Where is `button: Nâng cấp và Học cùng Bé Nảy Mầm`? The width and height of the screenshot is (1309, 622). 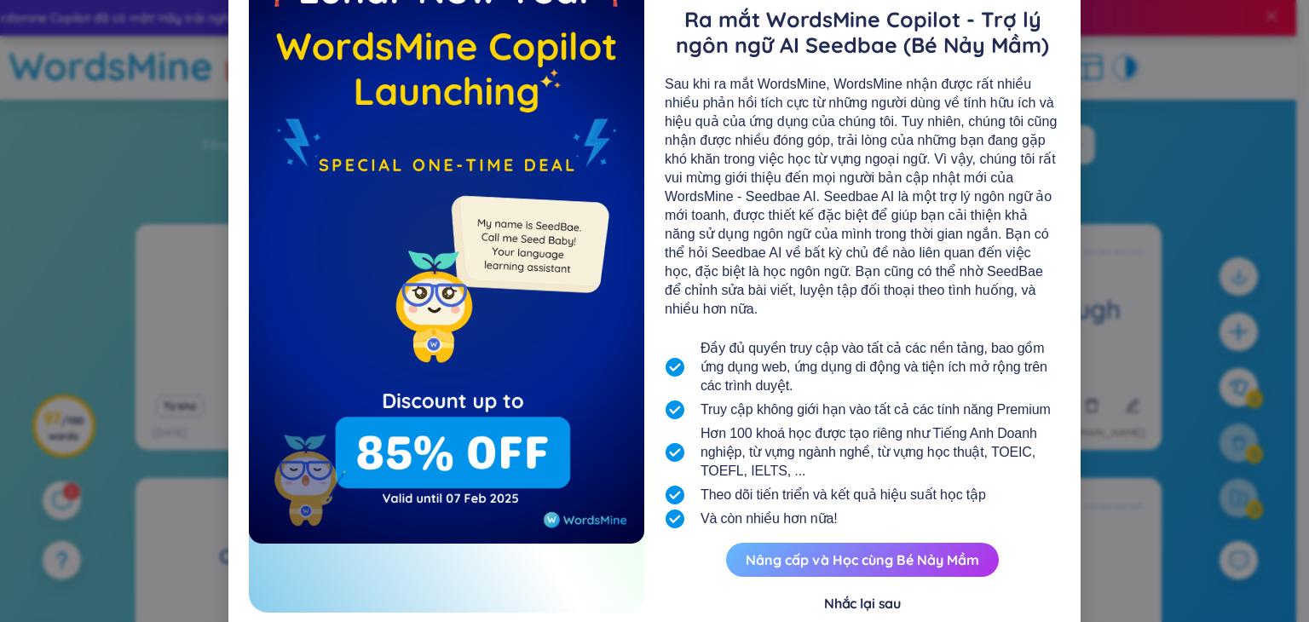 button: Nâng cấp và Học cùng Bé Nảy Mầm is located at coordinates (862, 560).